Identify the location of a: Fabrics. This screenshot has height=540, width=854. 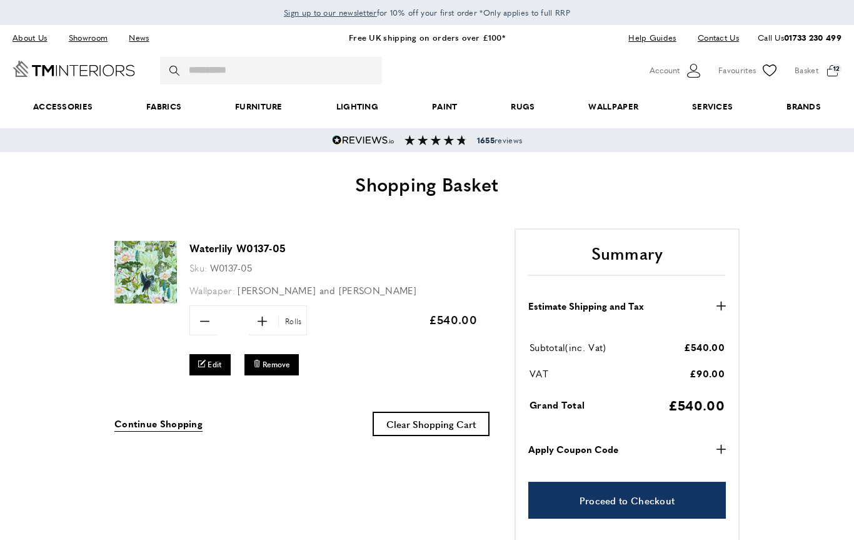
(164, 106).